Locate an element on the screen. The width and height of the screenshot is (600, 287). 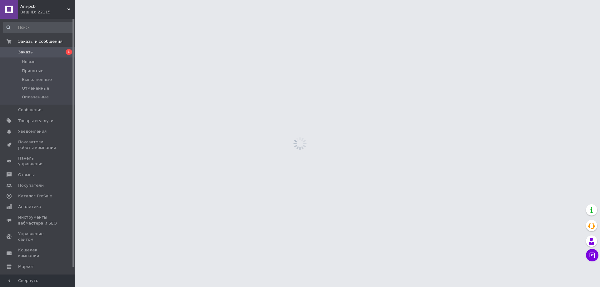
div: Ваш ID: 22115 is located at coordinates (48, 12).